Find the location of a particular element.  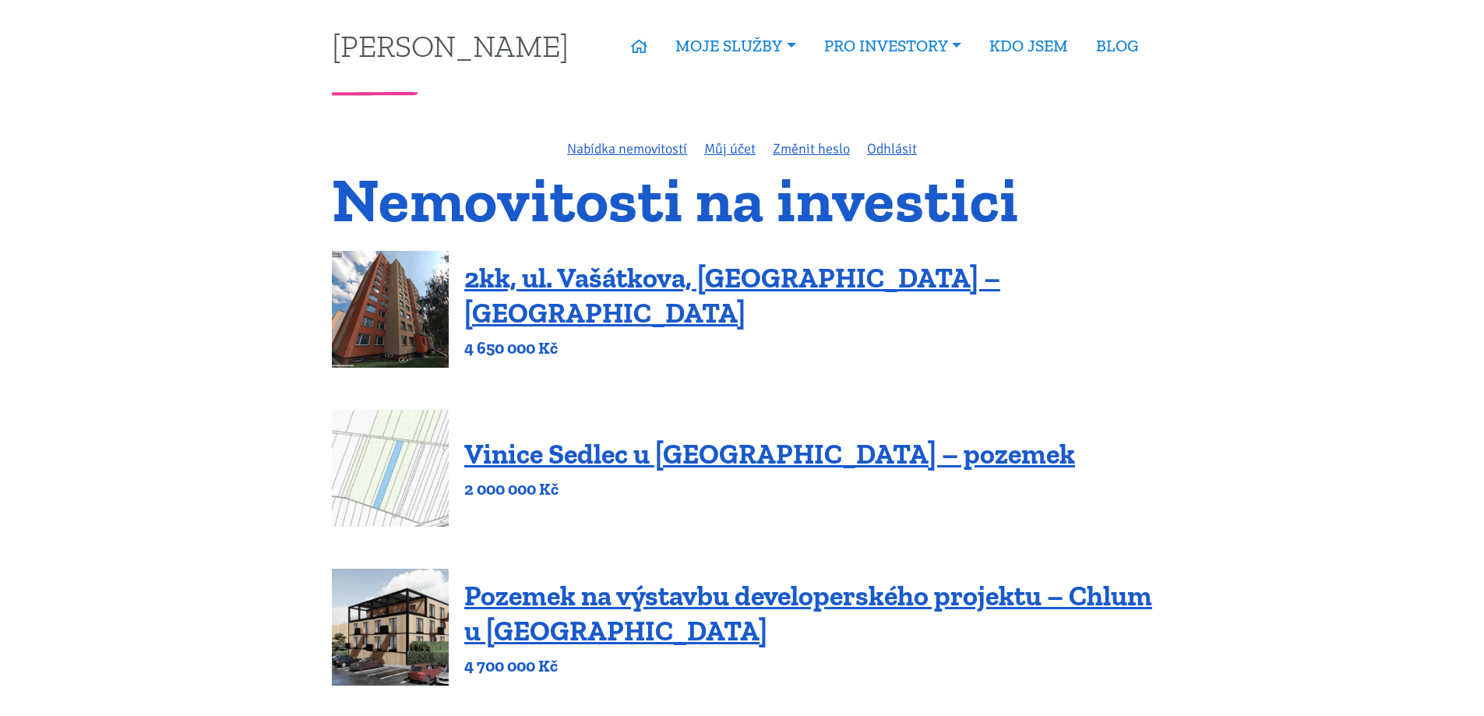

h1: Nemovitosti na investici is located at coordinates (742, 199).